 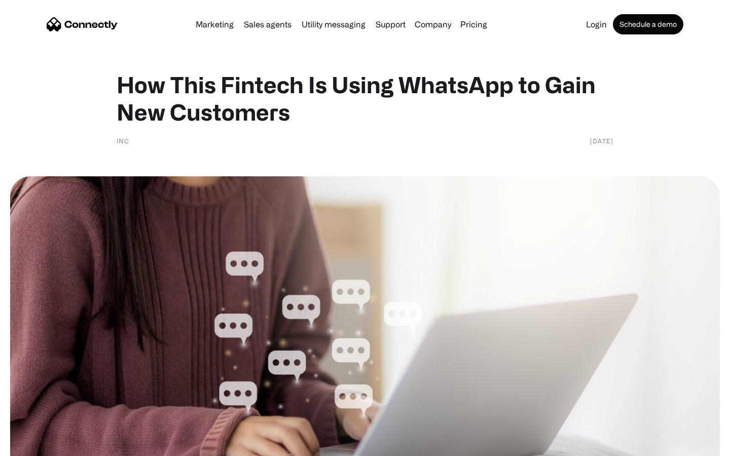 What do you see at coordinates (268, 24) in the screenshot?
I see `a: Sales agents` at bounding box center [268, 24].